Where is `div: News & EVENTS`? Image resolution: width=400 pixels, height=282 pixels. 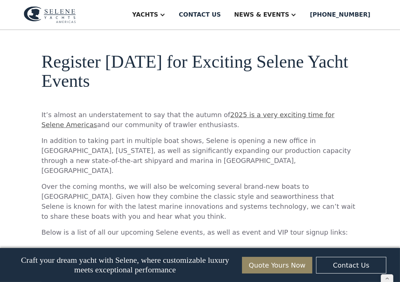
div: News & EVENTS is located at coordinates (262, 15).